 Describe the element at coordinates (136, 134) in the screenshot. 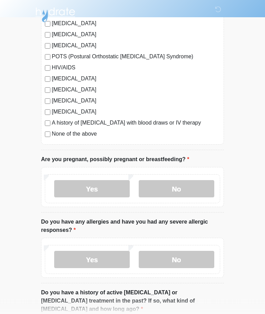

I see `label: None of the above` at that location.